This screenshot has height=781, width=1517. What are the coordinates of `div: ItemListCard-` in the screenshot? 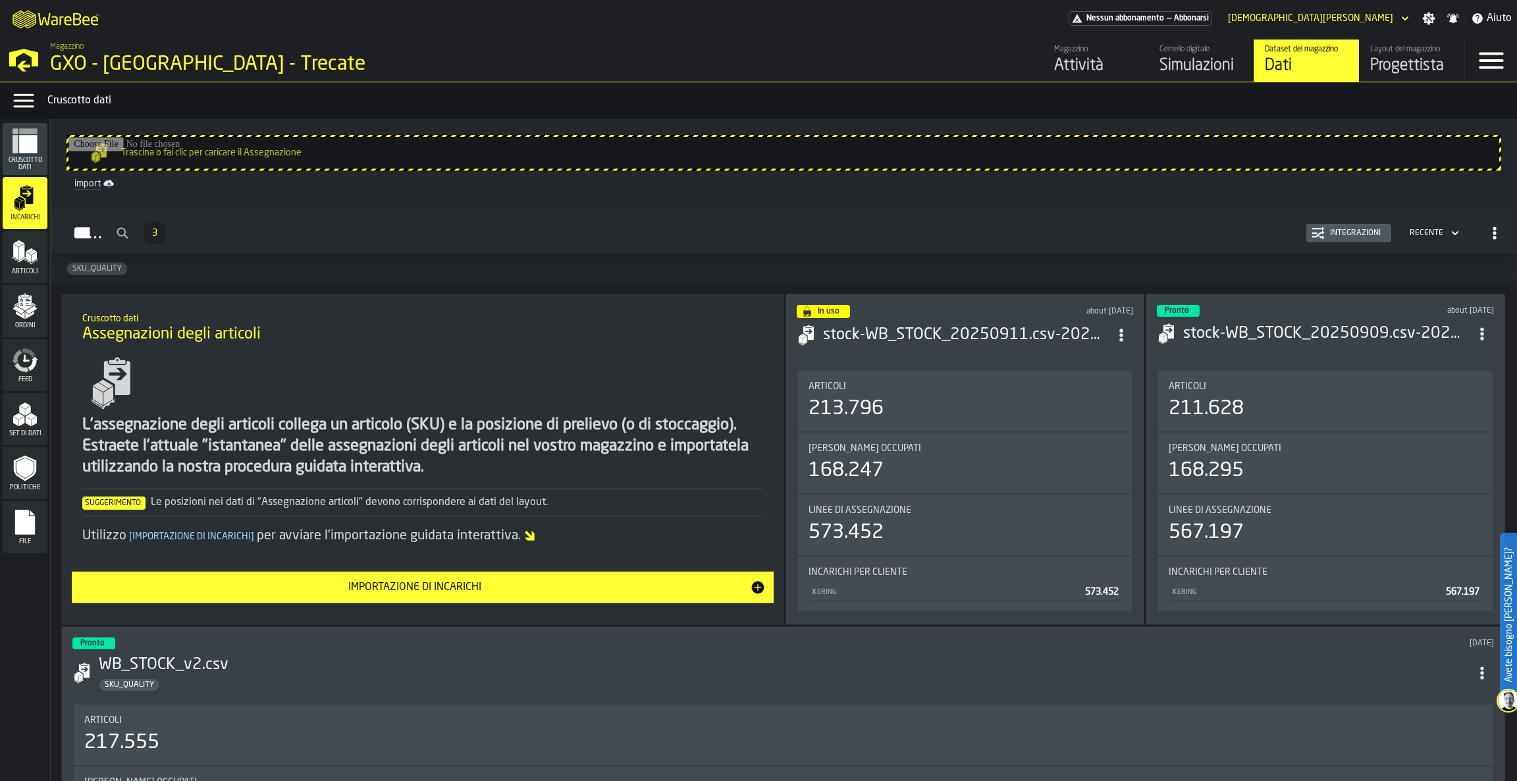 It's located at (422, 459).